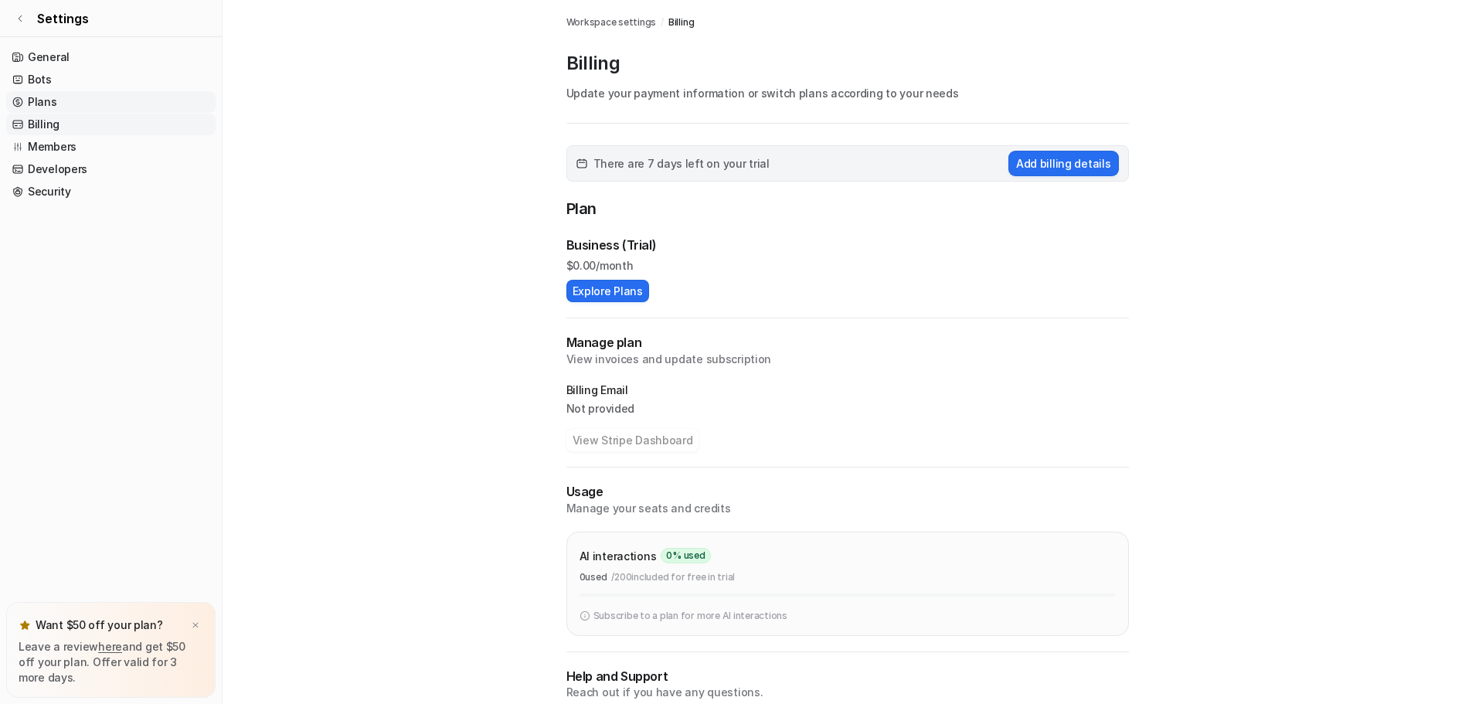  What do you see at coordinates (111, 662) in the screenshot?
I see `p: Leave a review and get $50 off your plan. Offer valid for 3 more days.` at bounding box center [111, 662].